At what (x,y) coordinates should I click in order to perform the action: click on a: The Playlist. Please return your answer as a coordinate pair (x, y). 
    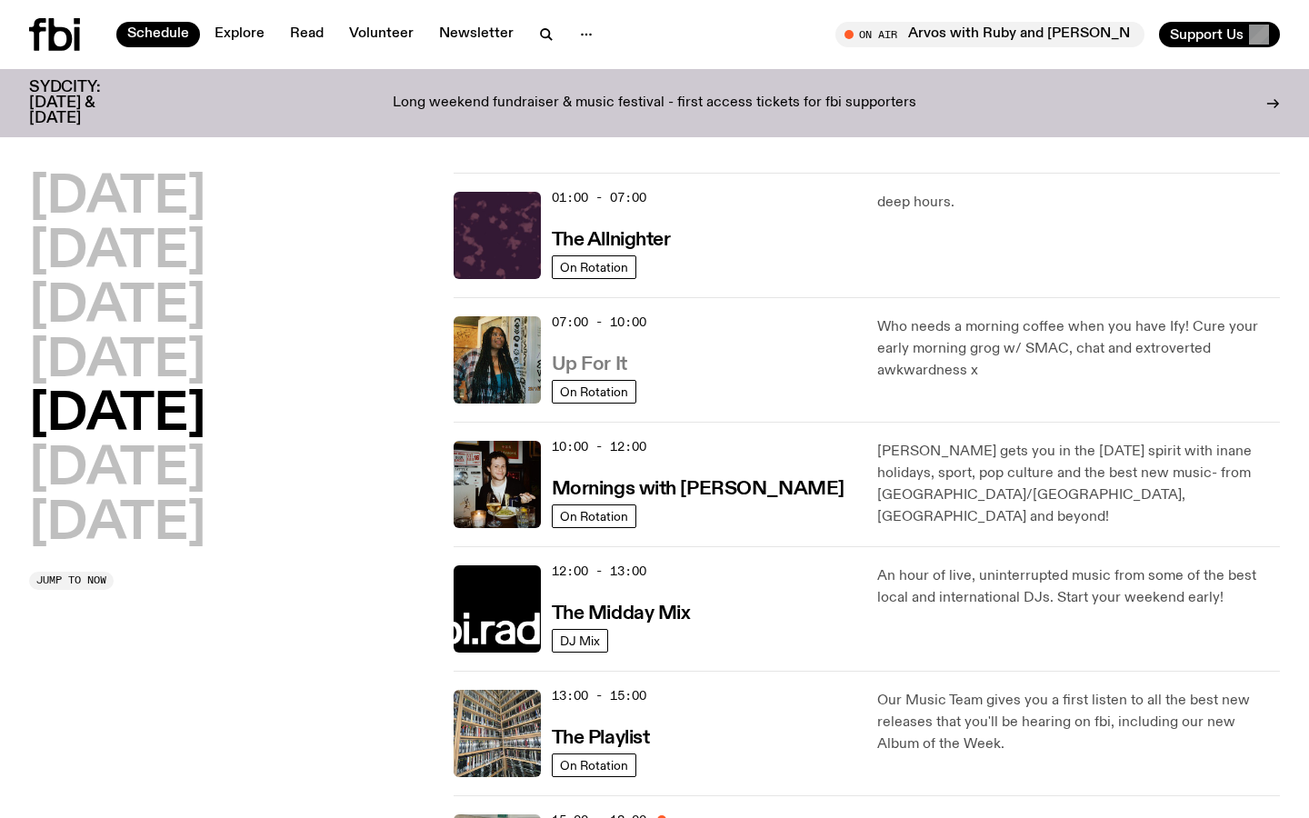
    Looking at the image, I should click on (601, 736).